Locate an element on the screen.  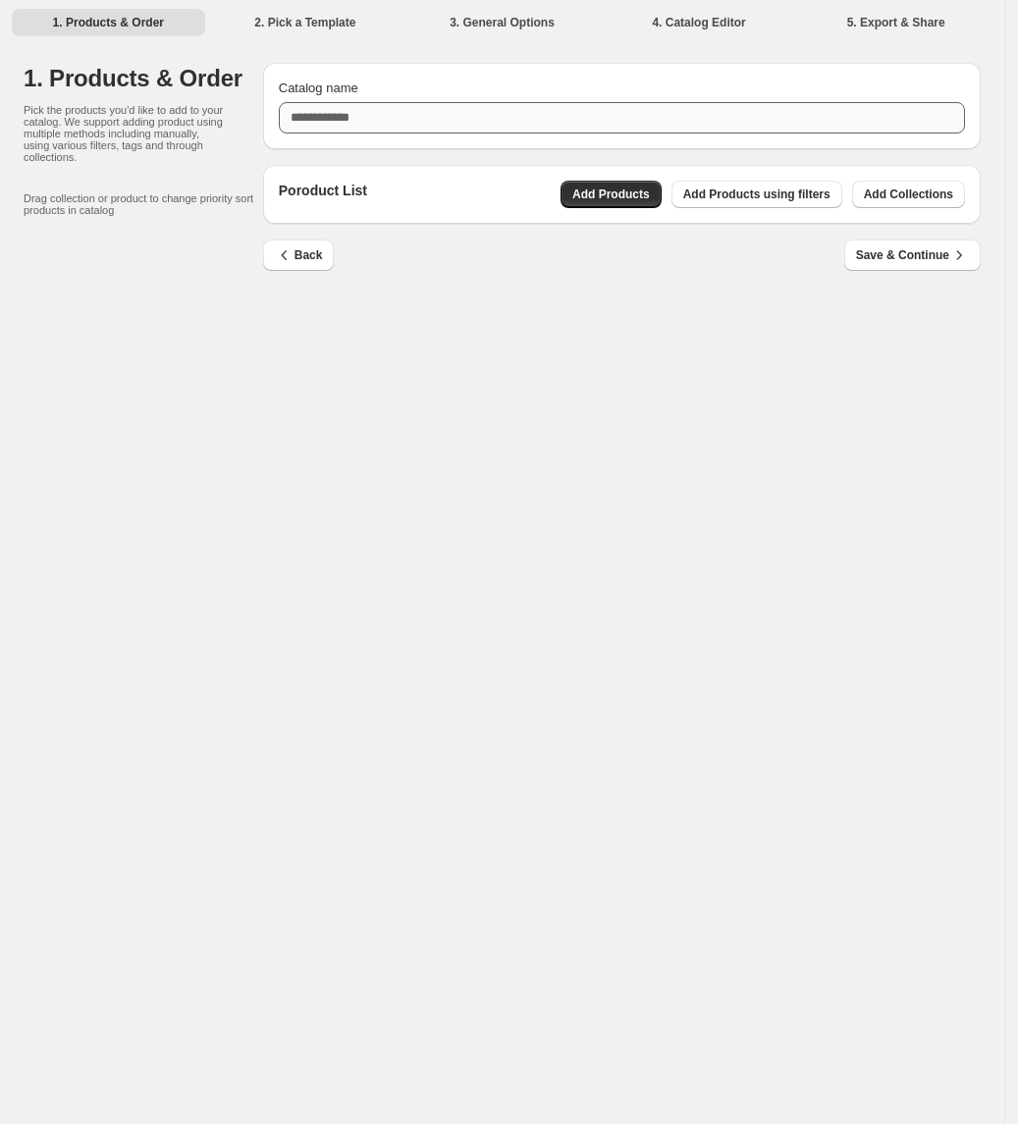
span: Add Collections is located at coordinates (908, 194).